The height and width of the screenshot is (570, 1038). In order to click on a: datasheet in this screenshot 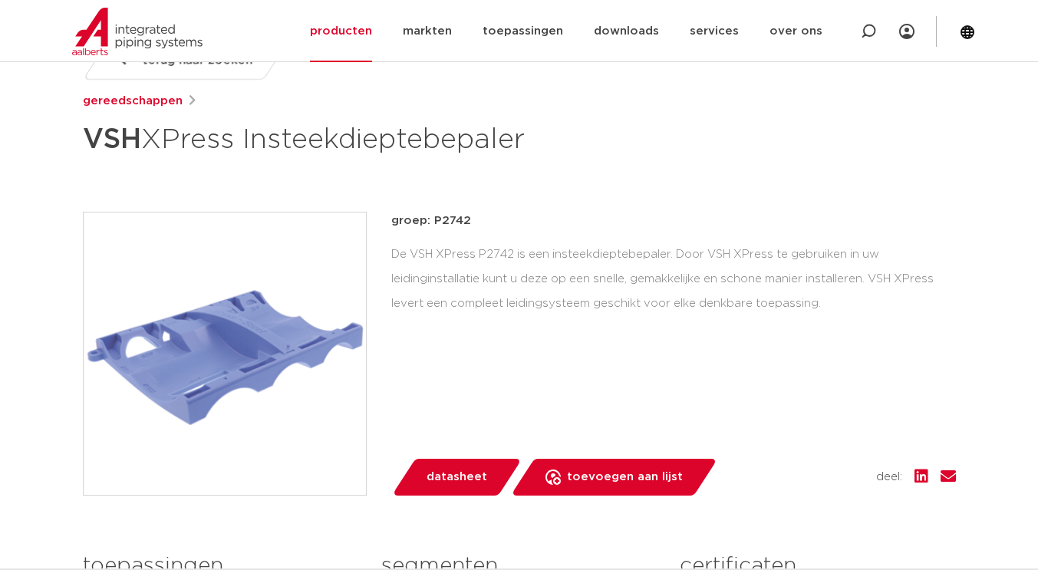, I will do `click(456, 477)`.